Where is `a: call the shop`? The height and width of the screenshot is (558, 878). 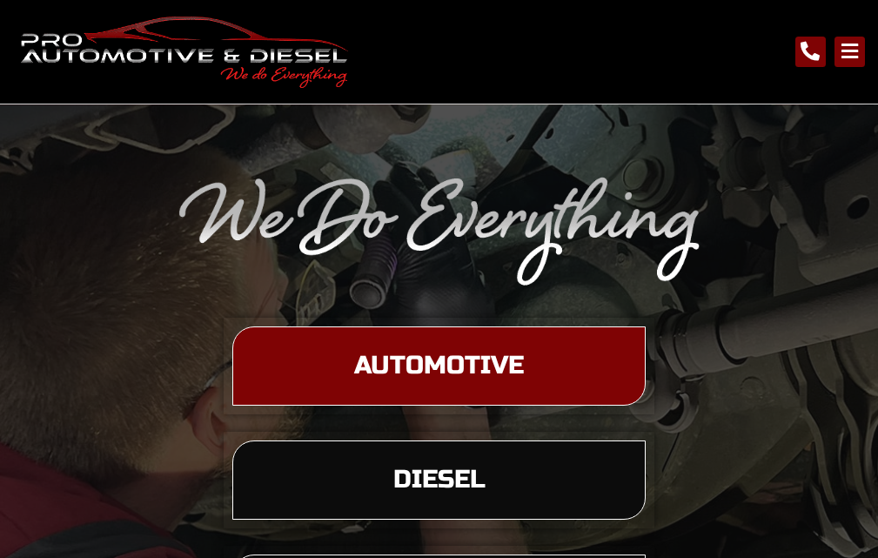
a: call the shop is located at coordinates (810, 51).